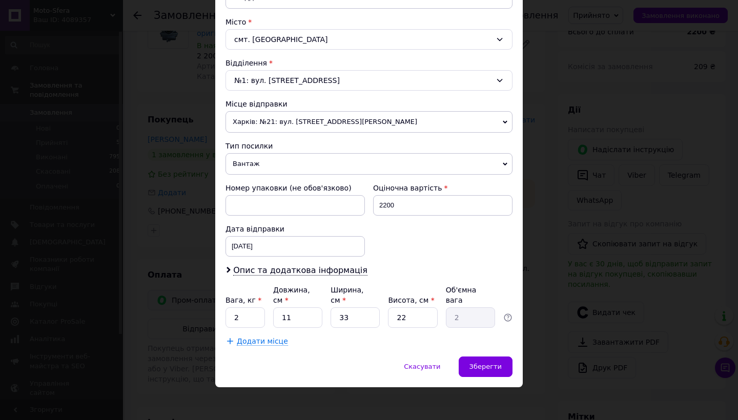 The image size is (738, 420). Describe the element at coordinates (295, 188) in the screenshot. I see `div: Номер упаковки (не обов'язково)` at that location.